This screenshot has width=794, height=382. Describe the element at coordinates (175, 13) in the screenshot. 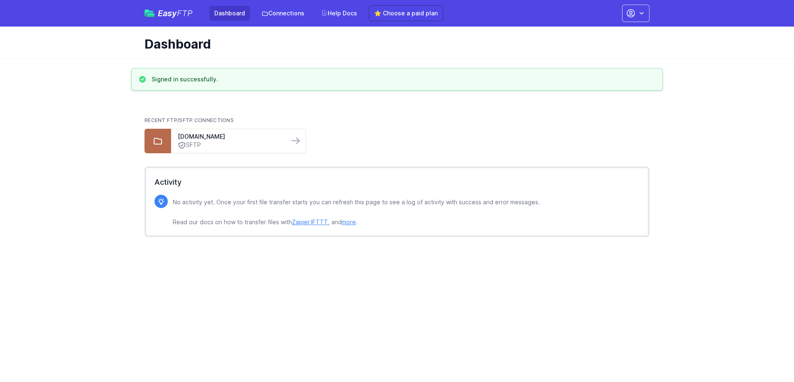

I see `span: Easy` at that location.